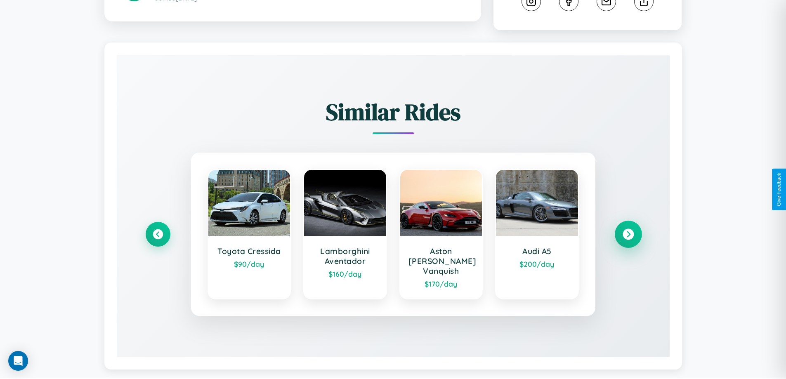  I want to click on div: $ 170 /day, so click(441, 284).